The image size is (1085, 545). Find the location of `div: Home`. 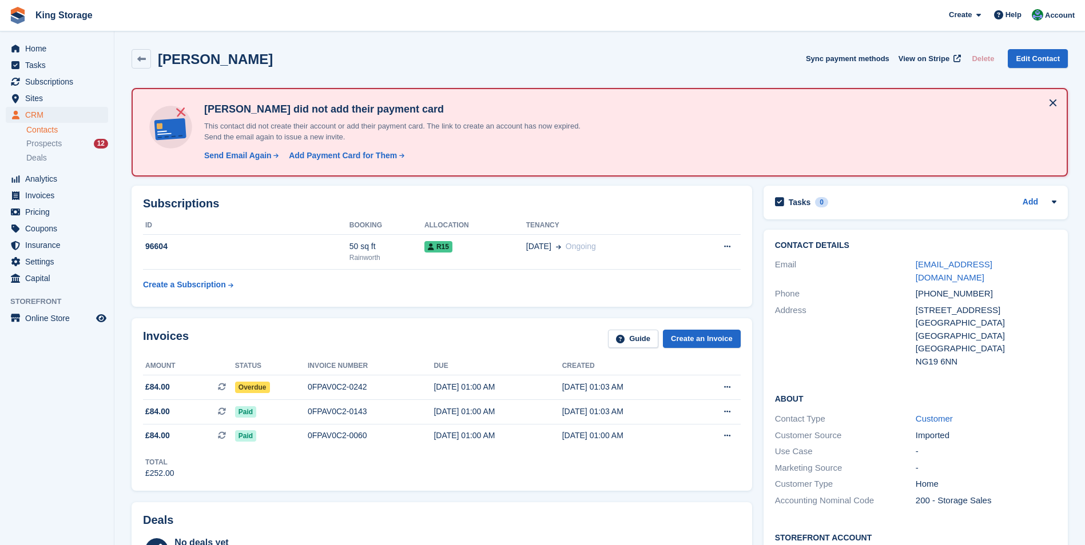

div: Home is located at coordinates (986, 484).